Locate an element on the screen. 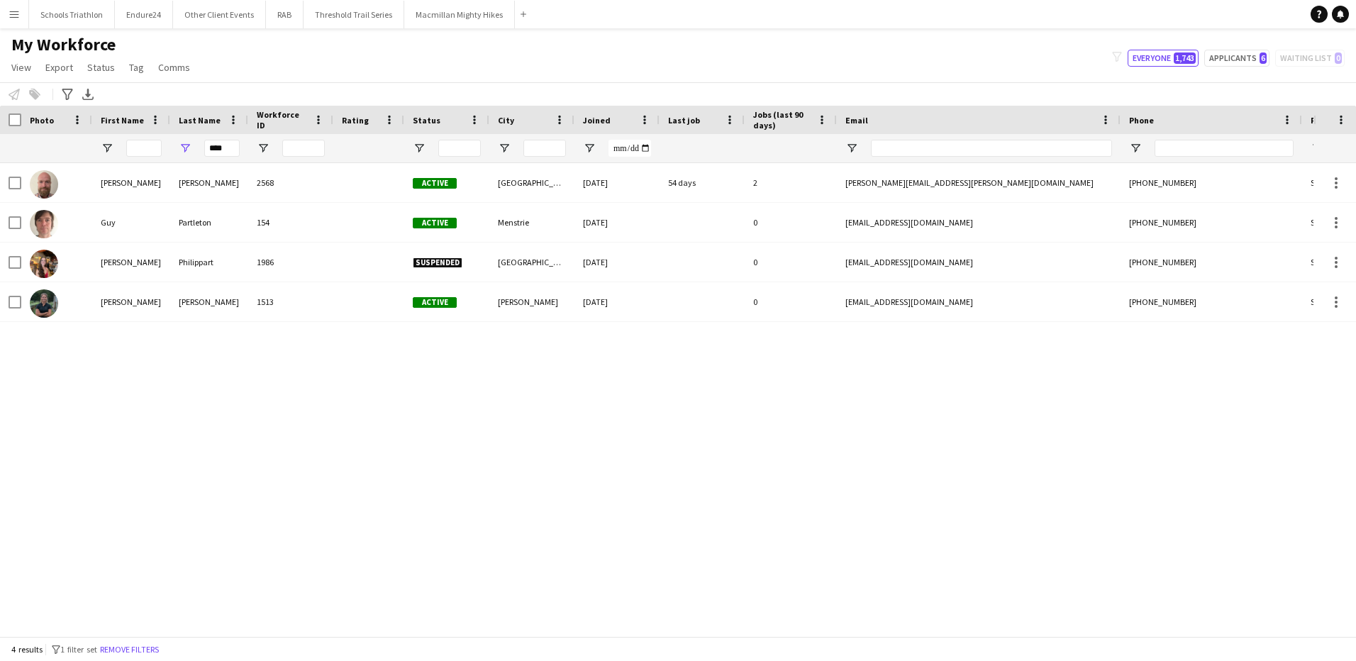  button: Applicants6 is located at coordinates (1237, 58).